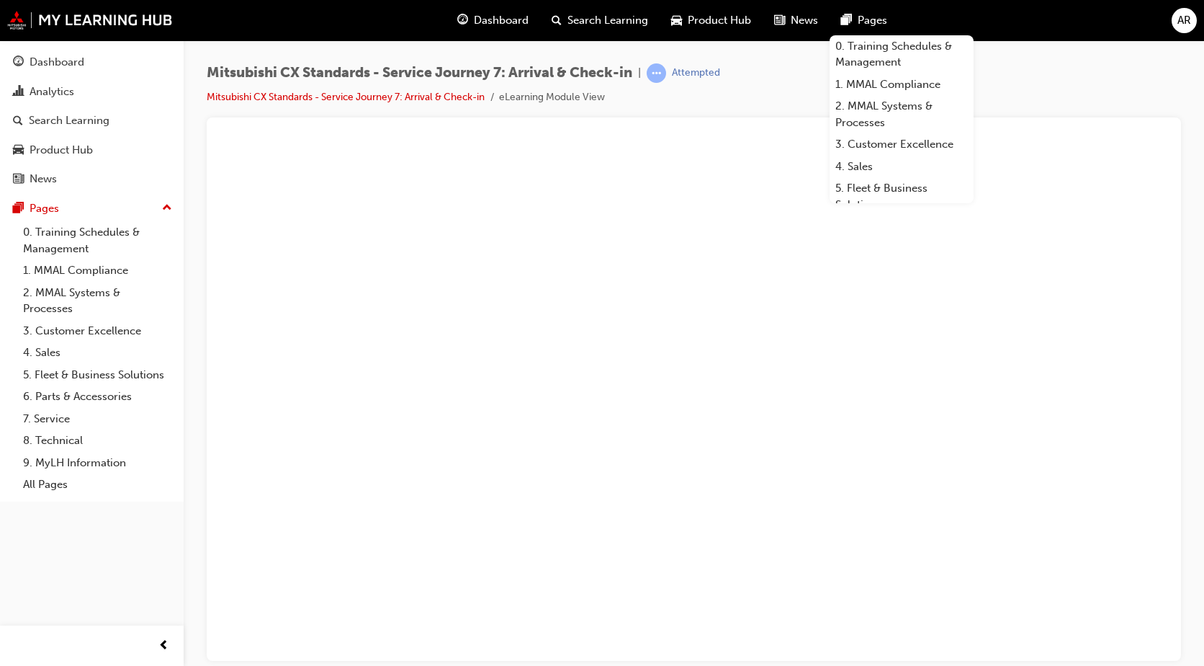  I want to click on span: prev-icon, so click(164, 645).